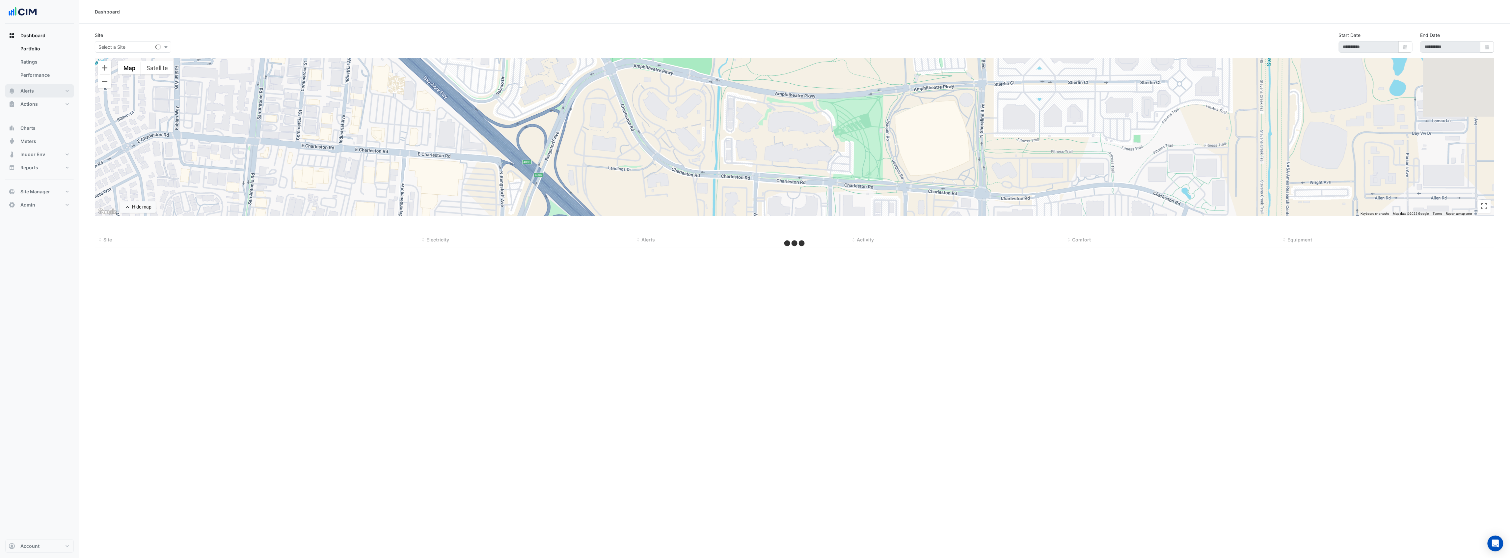  Describe the element at coordinates (1484, 206) in the screenshot. I see `button: Toggle fullscreen view` at that location.